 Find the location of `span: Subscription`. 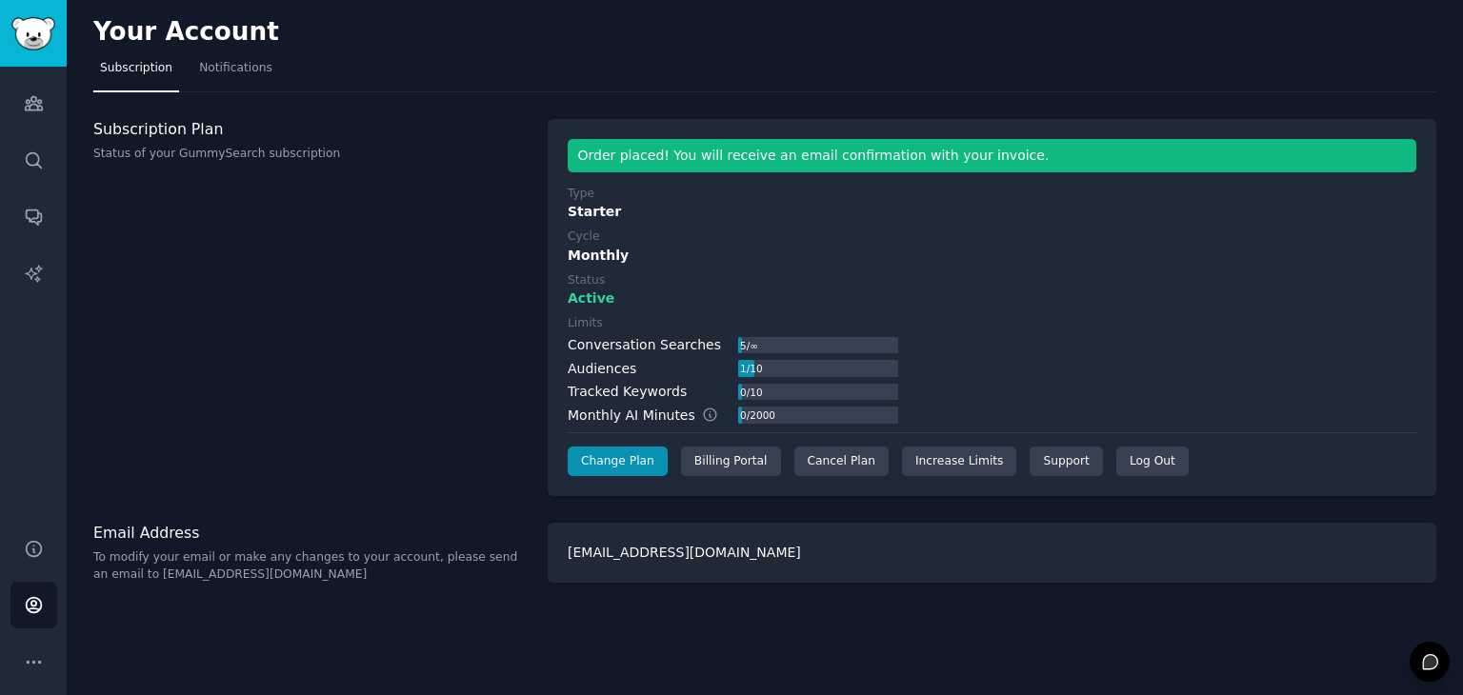

span: Subscription is located at coordinates (136, 69).